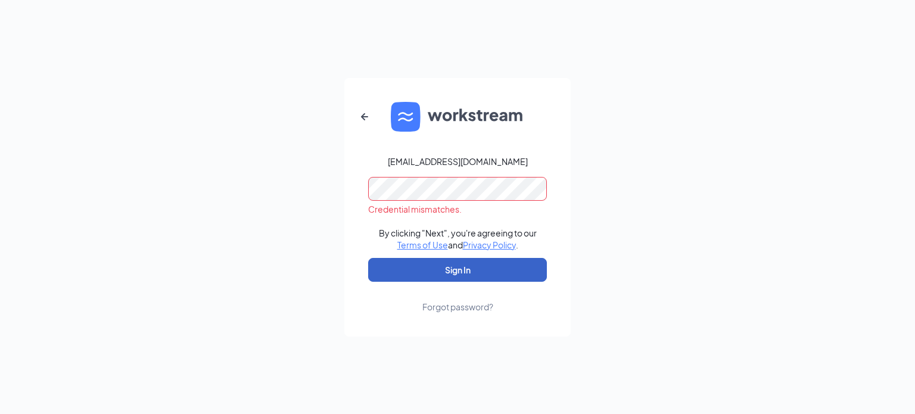 The height and width of the screenshot is (414, 915). What do you see at coordinates (457, 297) in the screenshot?
I see `a: Forgot password?` at bounding box center [457, 297].